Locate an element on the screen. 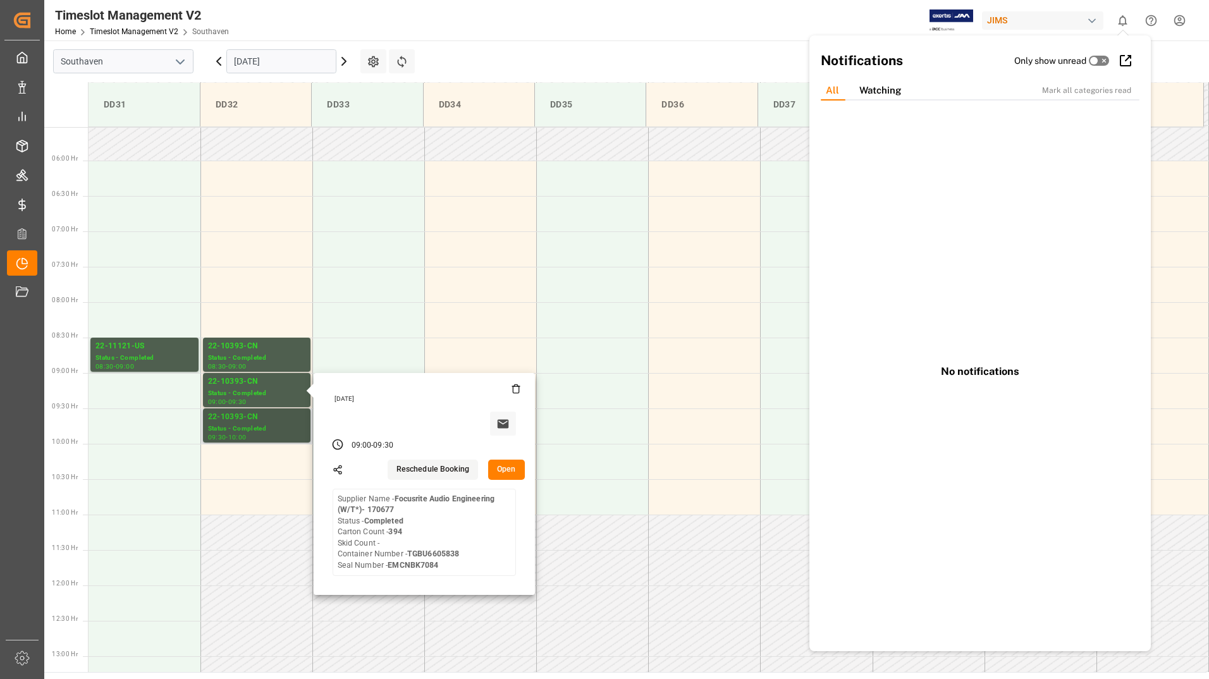 The height and width of the screenshot is (679, 1209). div: DD31 is located at coordinates (144, 104).